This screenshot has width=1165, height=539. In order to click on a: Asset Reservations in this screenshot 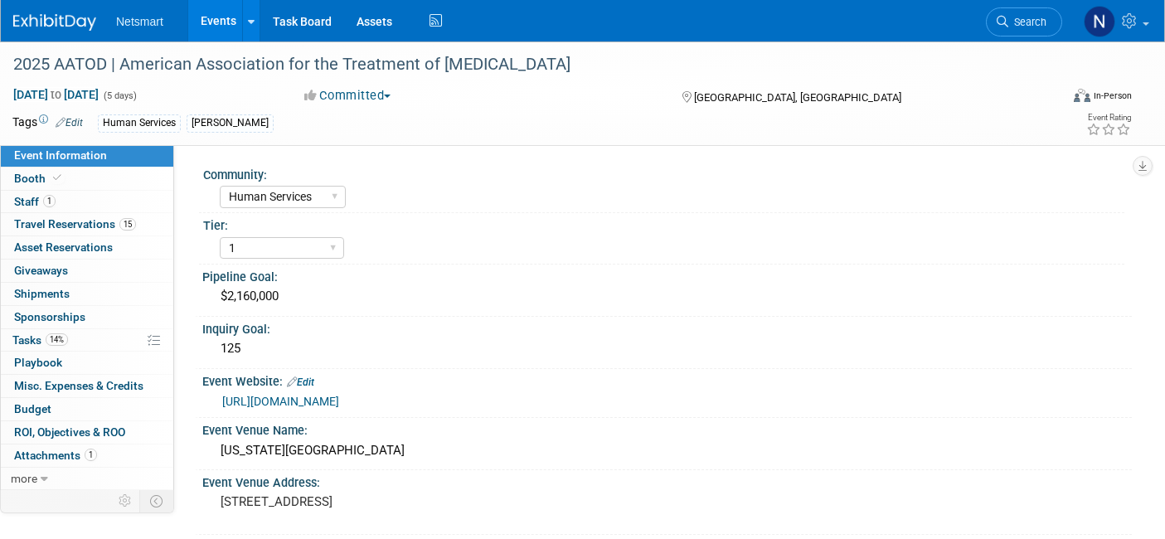, I will do `click(87, 247)`.